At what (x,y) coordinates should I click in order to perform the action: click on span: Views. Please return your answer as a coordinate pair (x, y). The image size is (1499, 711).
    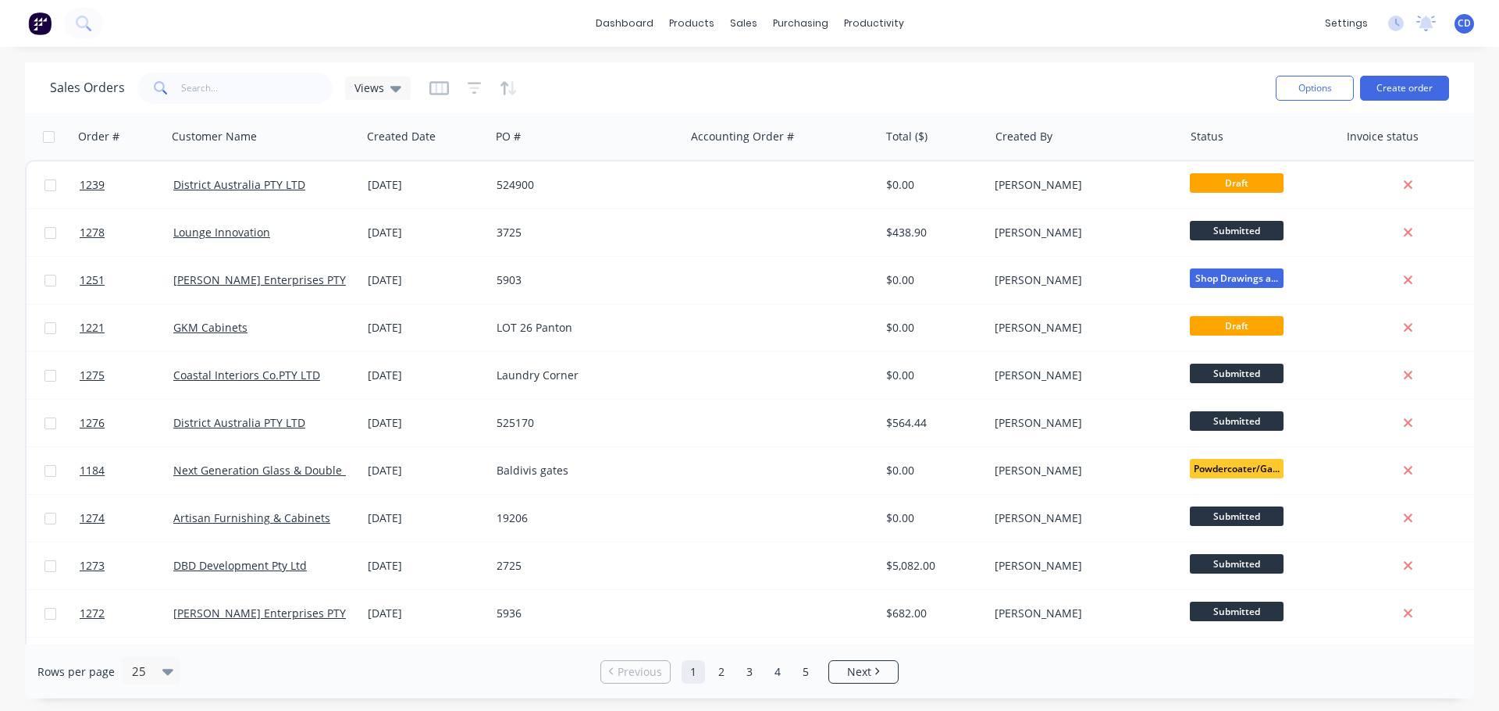
    Looking at the image, I should click on (369, 87).